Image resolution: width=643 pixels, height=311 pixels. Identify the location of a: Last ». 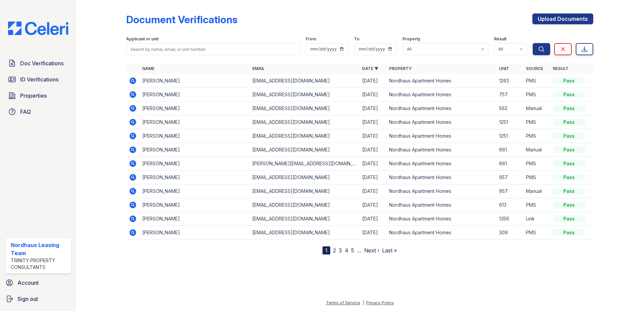
(390, 250).